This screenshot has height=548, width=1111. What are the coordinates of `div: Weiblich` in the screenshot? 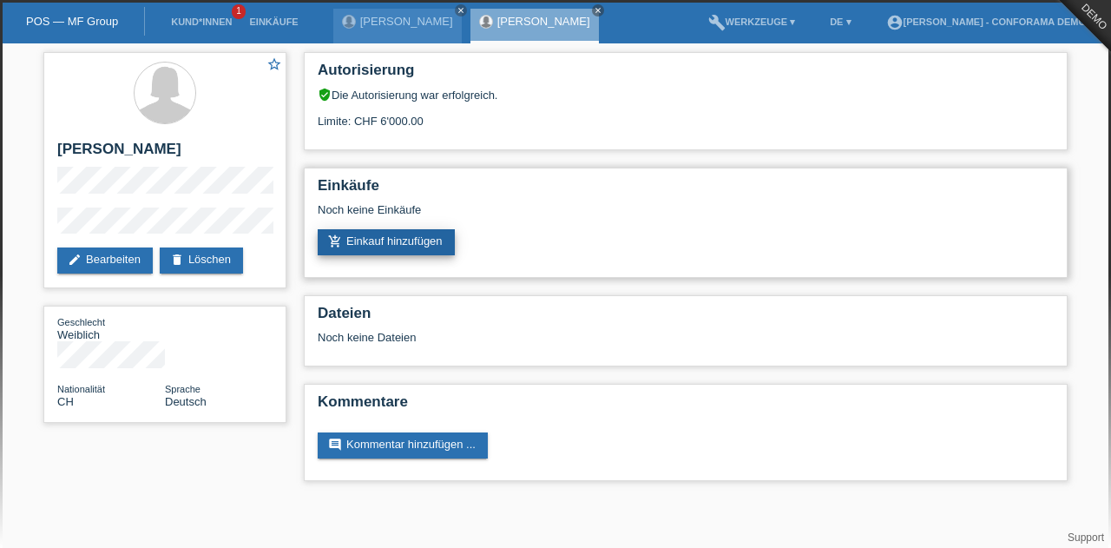 It's located at (111, 328).